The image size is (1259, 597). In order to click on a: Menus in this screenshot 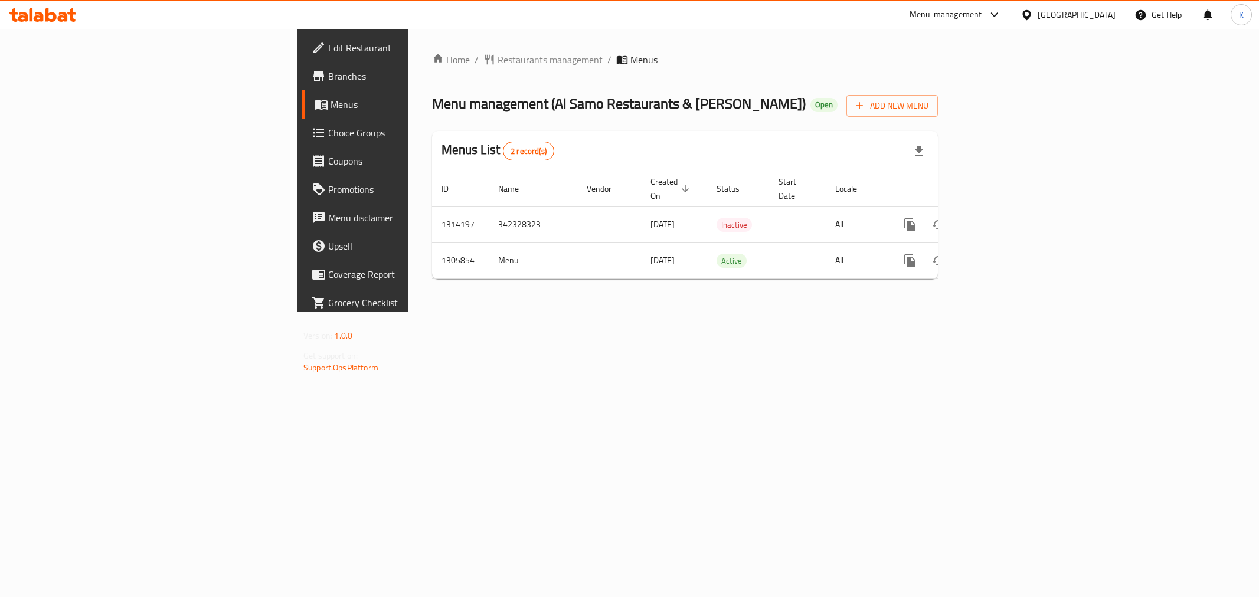, I will do `click(405, 104)`.